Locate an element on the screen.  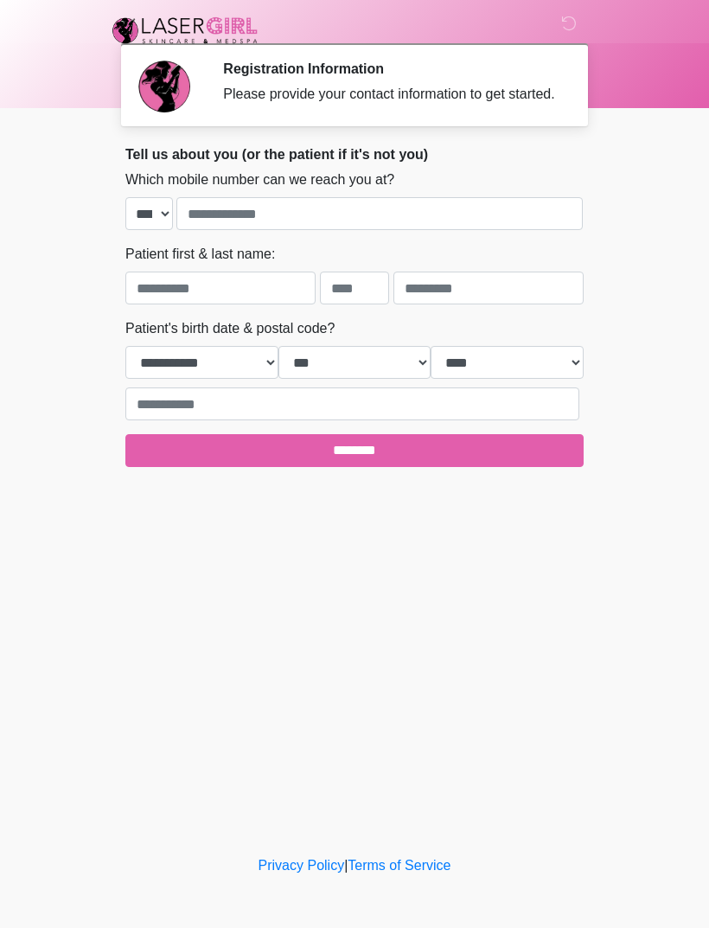
label: Patient's birth date & postal code? is located at coordinates (230, 329).